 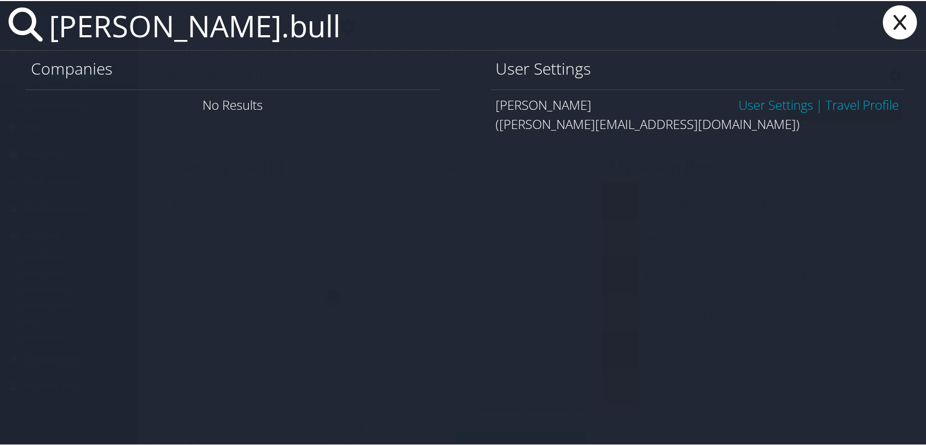 I want to click on a: User Settings, so click(x=776, y=103).